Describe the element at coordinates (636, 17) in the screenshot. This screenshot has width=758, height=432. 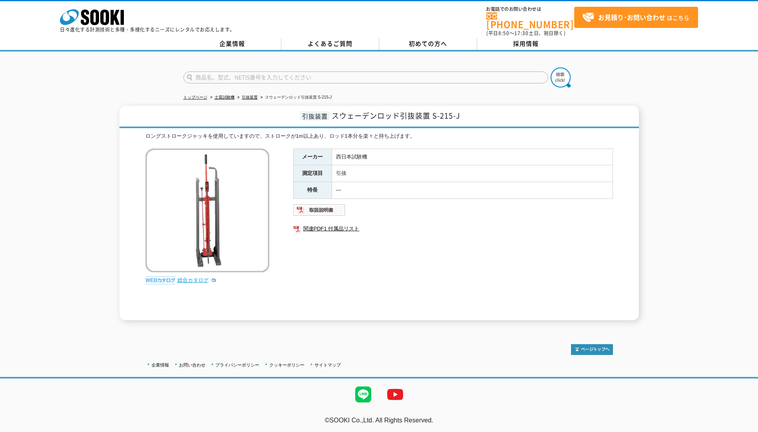
I see `a: お見積り･お問い合わせはこちら` at that location.